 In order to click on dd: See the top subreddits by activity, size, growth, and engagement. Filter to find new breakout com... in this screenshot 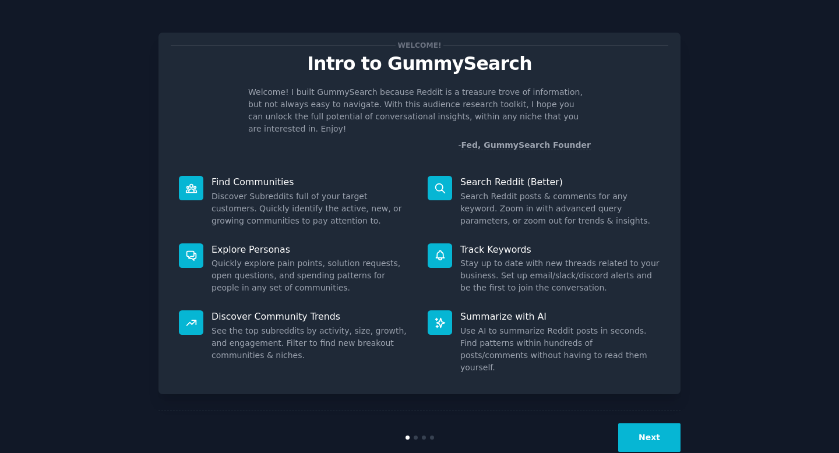, I will do `click(311, 343)`.